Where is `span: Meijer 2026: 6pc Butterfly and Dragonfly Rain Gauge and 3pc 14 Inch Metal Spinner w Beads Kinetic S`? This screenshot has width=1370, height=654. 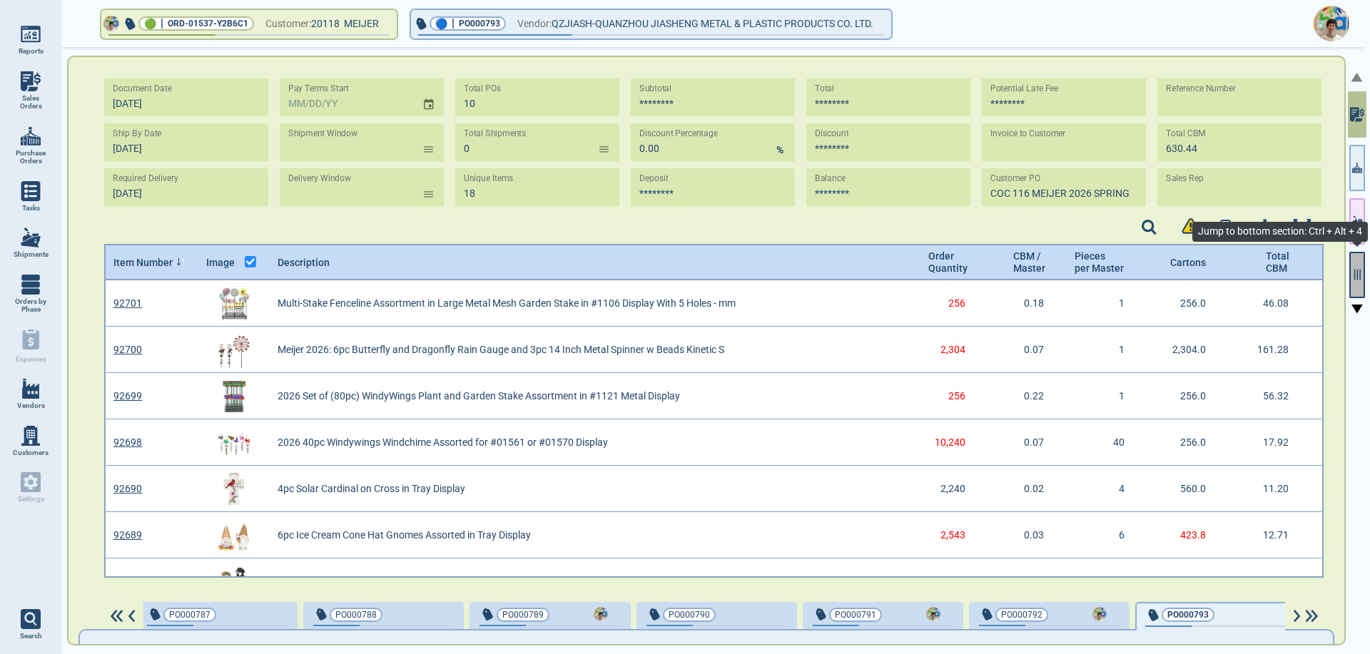
span: Meijer 2026: 6pc Butterfly and Dragonfly Rain Gauge and 3pc 14 Inch Metal Spinner w Beads Kinetic S is located at coordinates (501, 350).